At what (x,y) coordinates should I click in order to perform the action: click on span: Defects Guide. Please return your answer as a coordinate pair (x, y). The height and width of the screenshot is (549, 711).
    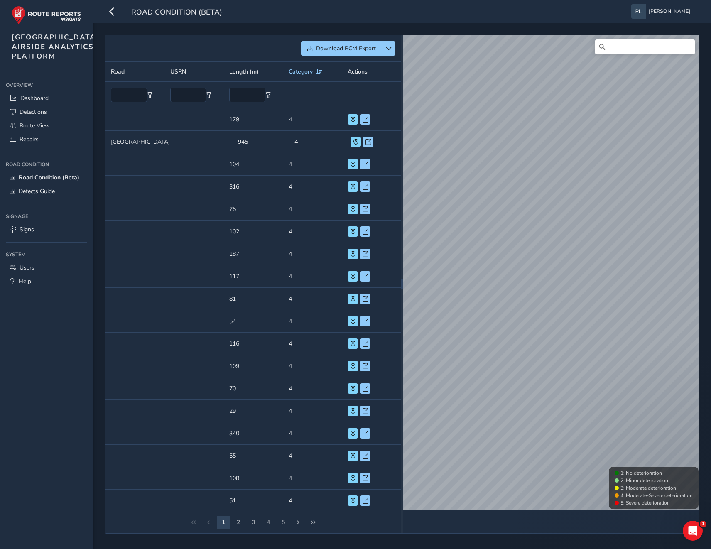
    Looking at the image, I should click on (37, 191).